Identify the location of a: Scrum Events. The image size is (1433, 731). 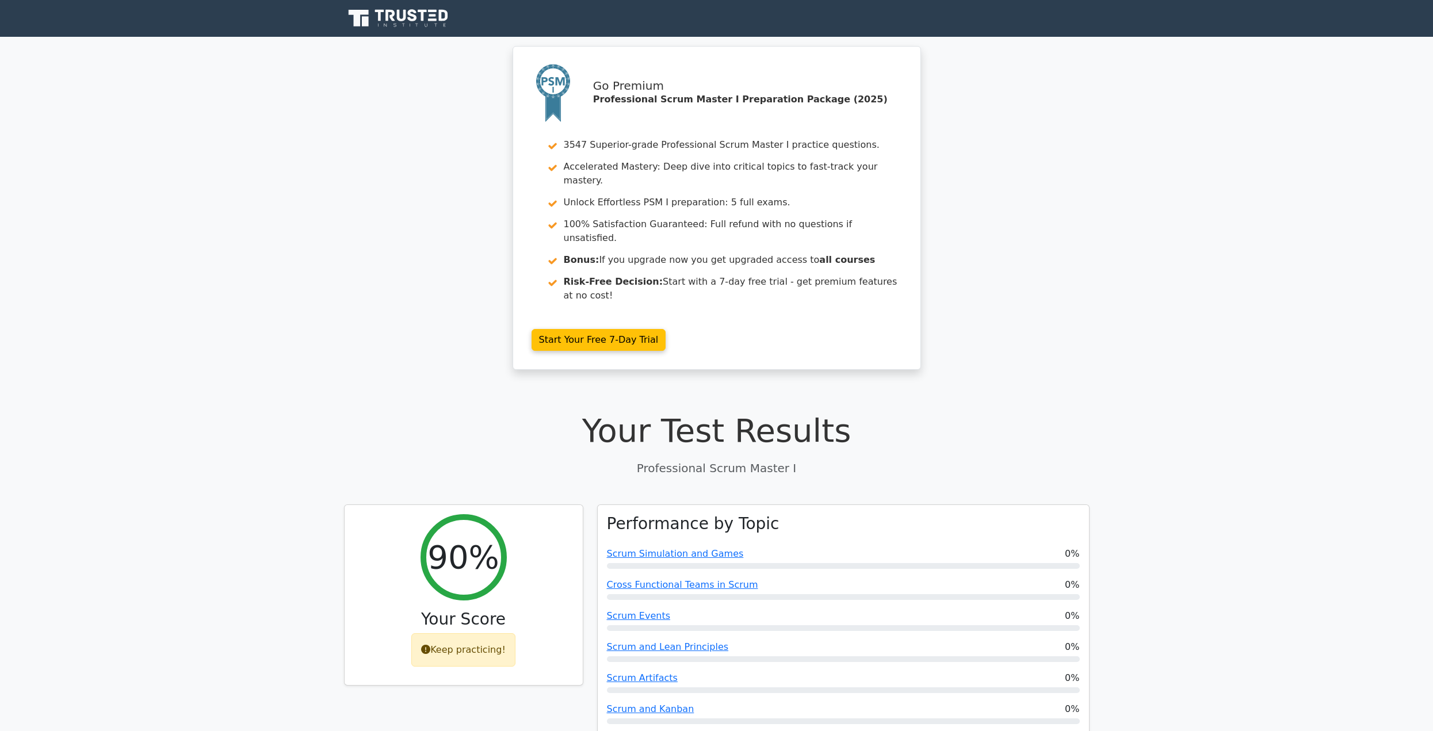
(639, 616).